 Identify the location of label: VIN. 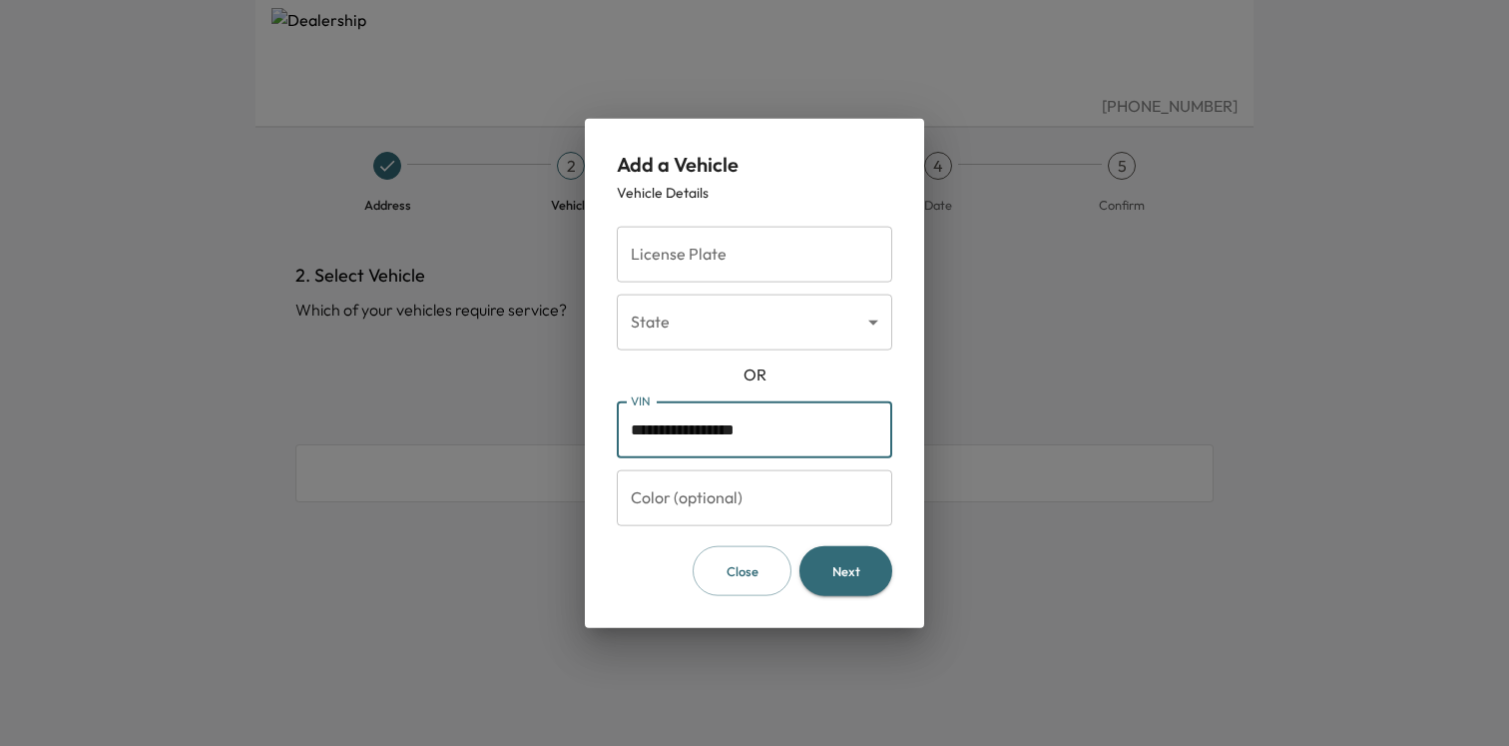
(641, 400).